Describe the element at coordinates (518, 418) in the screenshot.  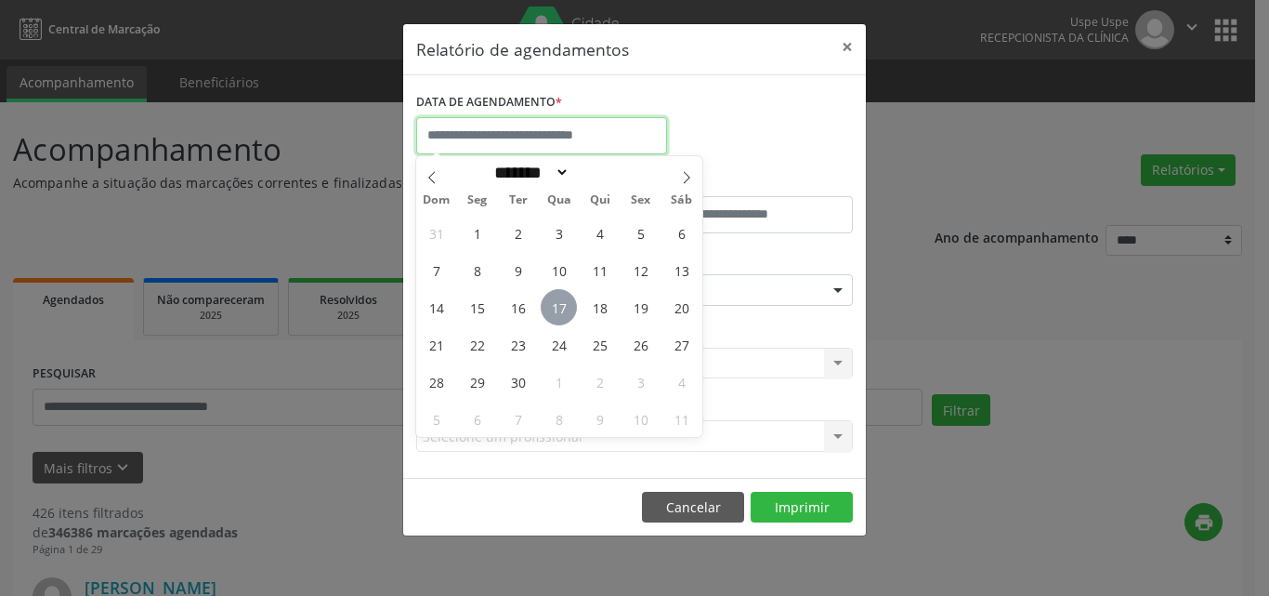
I see `span: Outubro 7, 2025` at that location.